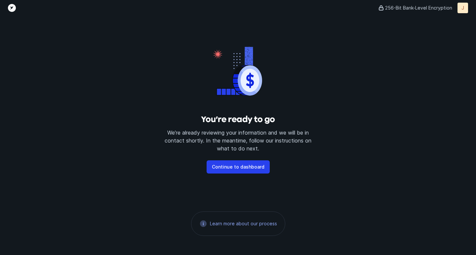 This screenshot has height=255, width=476. What do you see at coordinates (243, 224) in the screenshot?
I see `a: Learn more about our process` at bounding box center [243, 224].